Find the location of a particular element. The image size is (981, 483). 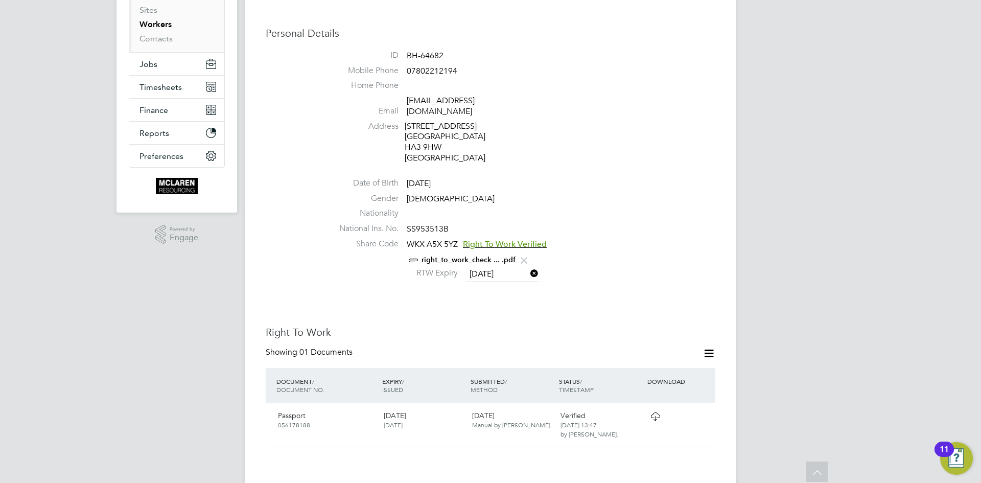

span: Right To Work Verified is located at coordinates (505, 244).